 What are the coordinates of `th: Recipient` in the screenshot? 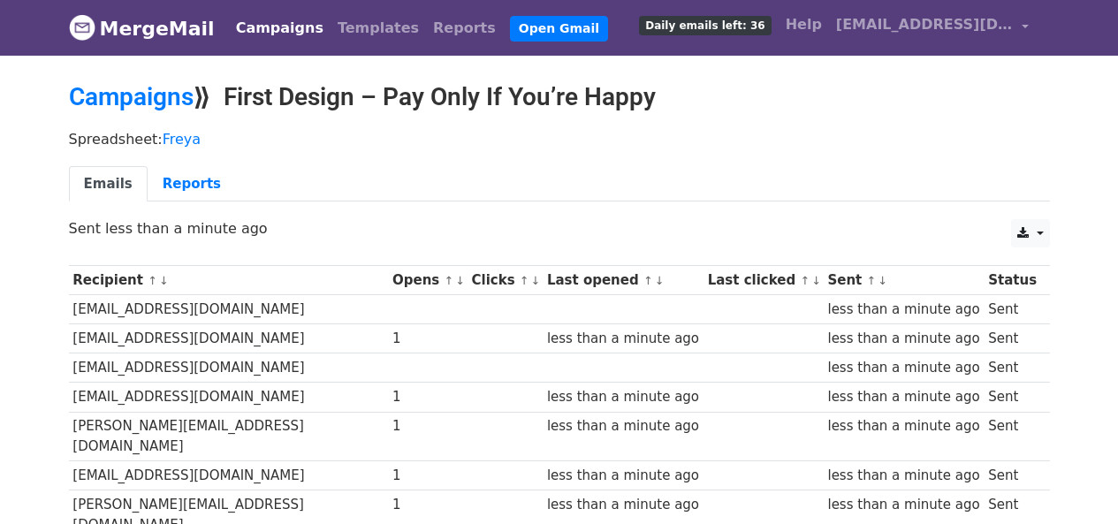 It's located at (229, 280).